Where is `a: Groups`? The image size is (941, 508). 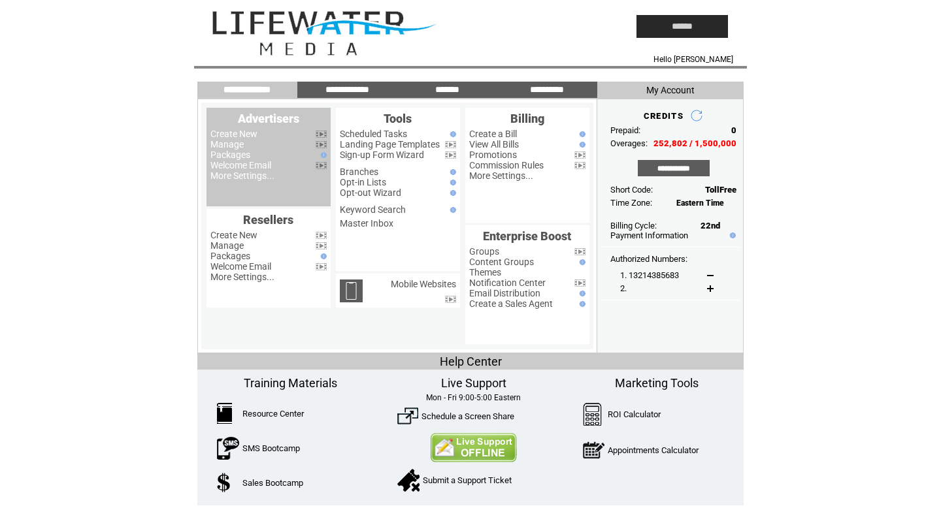
a: Groups is located at coordinates (484, 251).